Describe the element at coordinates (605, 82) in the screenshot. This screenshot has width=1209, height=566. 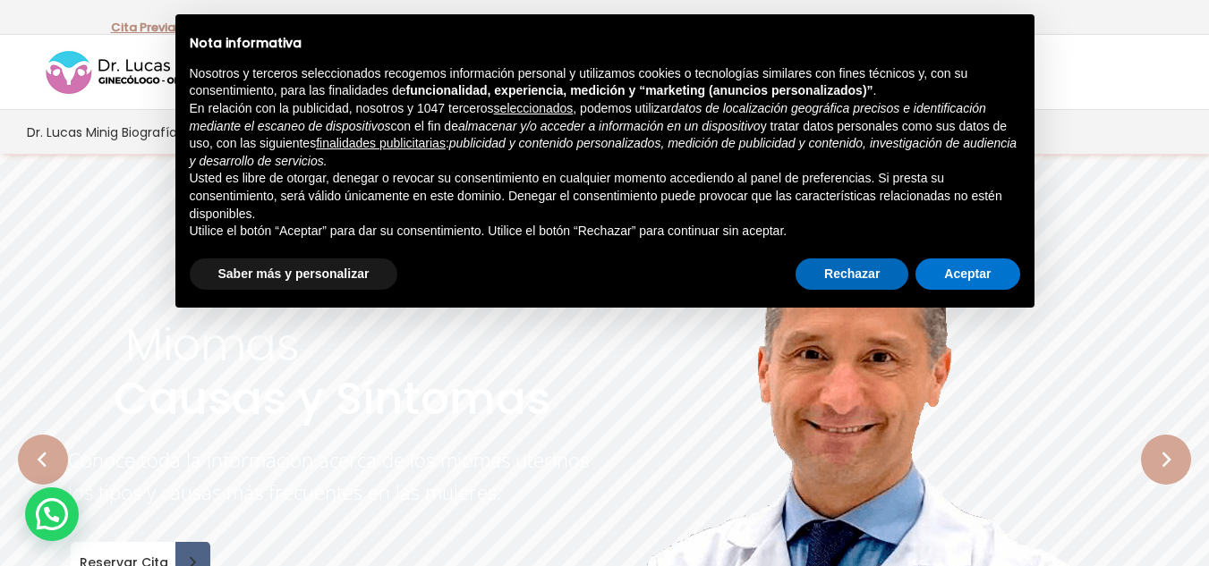
I see `p: Nosotros y terceros seleccionados recogemos información personal y utilizamos cookies o tecnologí...` at that location.